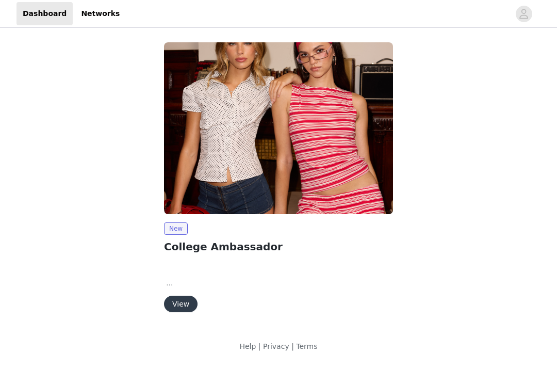  What do you see at coordinates (524, 14) in the screenshot?
I see `div: avatar` at bounding box center [524, 14].